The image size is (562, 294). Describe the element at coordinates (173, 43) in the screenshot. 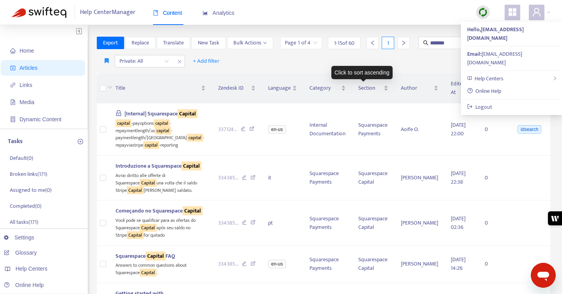

I see `span: Translate` at that location.